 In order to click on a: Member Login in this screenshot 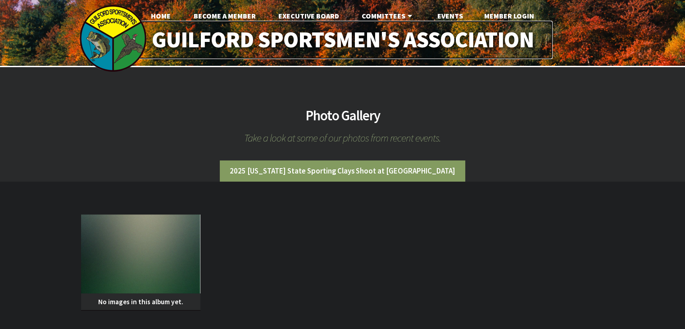, I will do `click(509, 16)`.